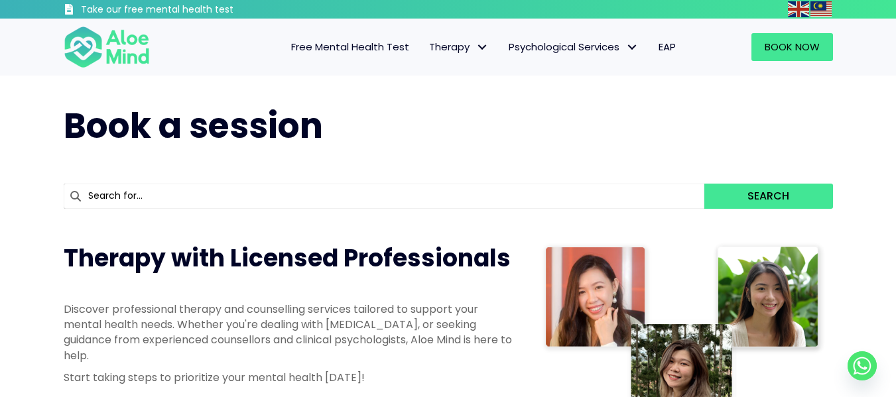  Describe the element at coordinates (821, 9) in the screenshot. I see `img: ms` at that location.